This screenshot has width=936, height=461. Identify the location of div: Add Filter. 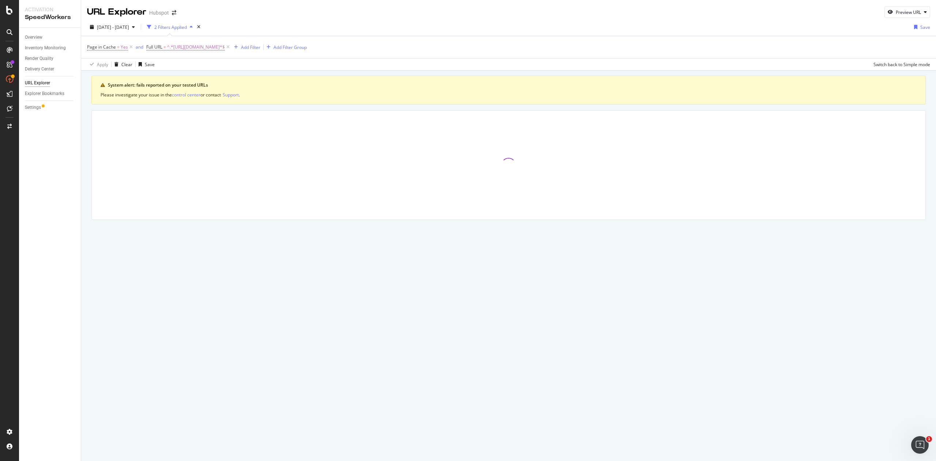
(250, 47).